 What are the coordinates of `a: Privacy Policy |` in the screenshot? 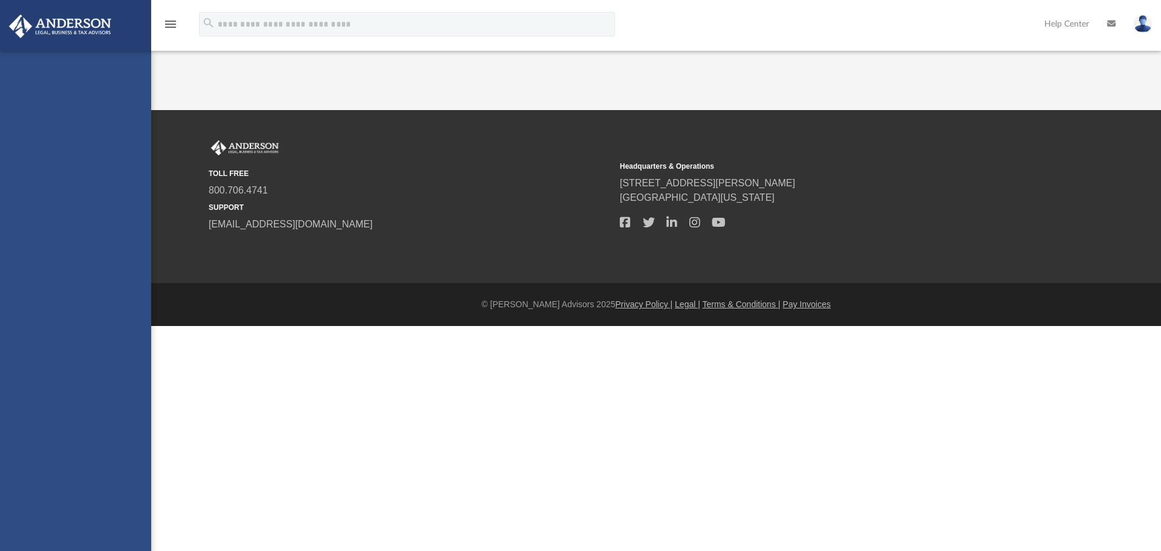 It's located at (644, 304).